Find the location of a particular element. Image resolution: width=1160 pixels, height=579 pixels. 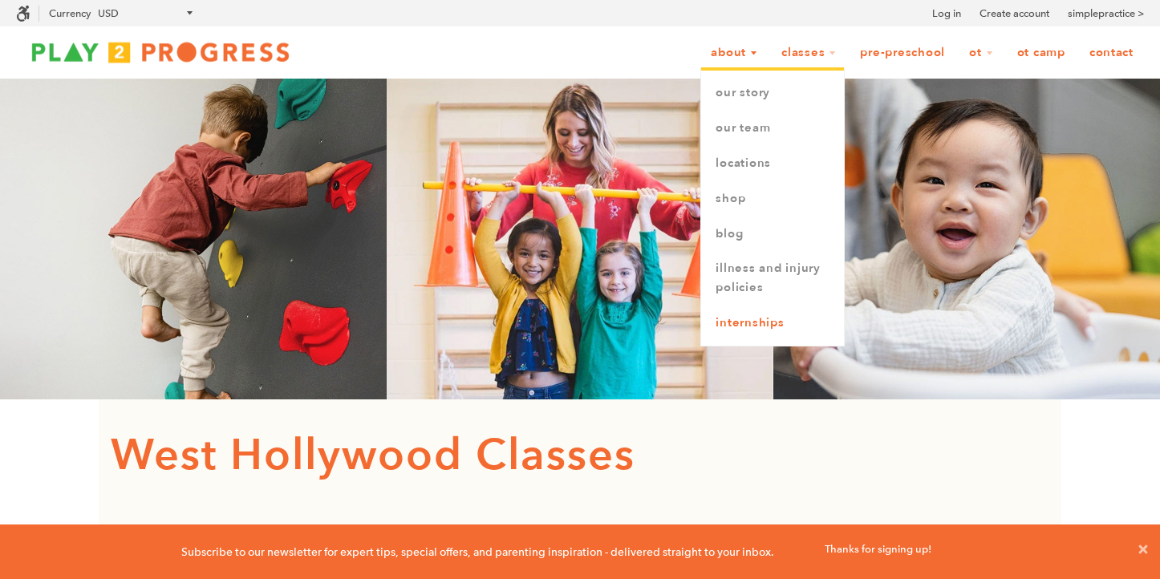

a: Classes is located at coordinates (809, 53).